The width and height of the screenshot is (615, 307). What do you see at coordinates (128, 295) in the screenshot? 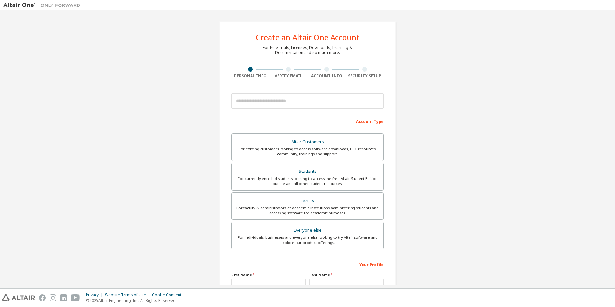
I see `div: Website Terms of Use` at bounding box center [128, 295].